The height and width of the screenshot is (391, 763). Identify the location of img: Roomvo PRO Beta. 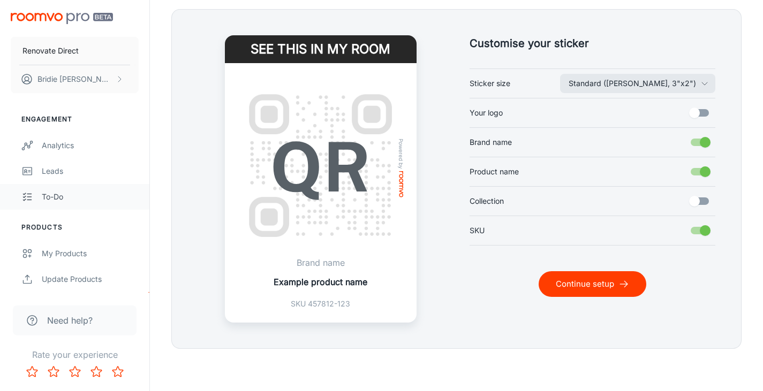
(62, 18).